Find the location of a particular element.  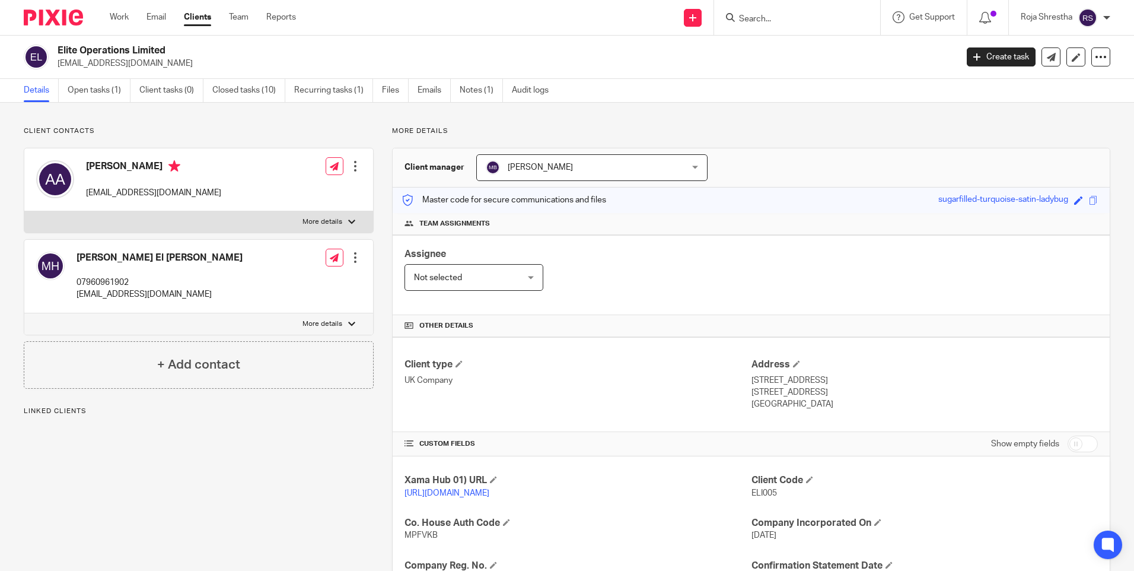

h4: Client type is located at coordinates (578, 364).